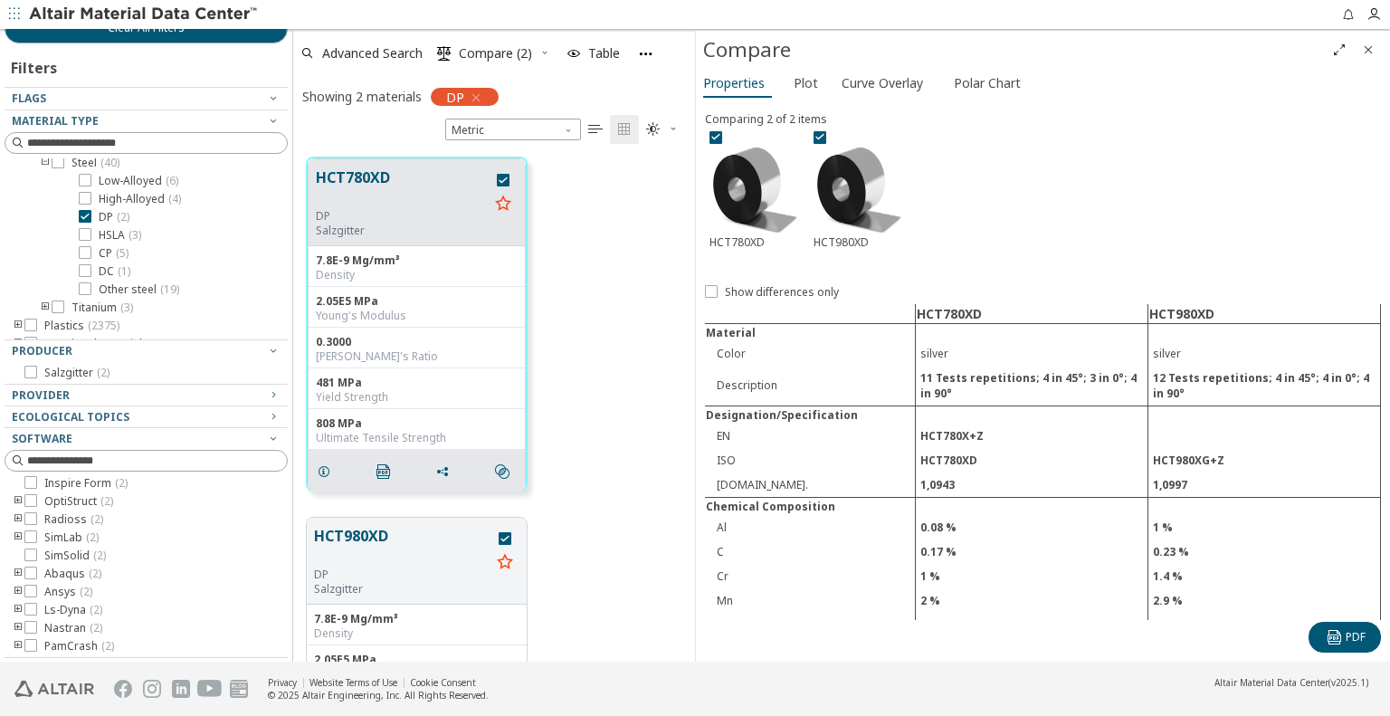  Describe the element at coordinates (71, 416) in the screenshot. I see `span: Ecological Topics` at that location.